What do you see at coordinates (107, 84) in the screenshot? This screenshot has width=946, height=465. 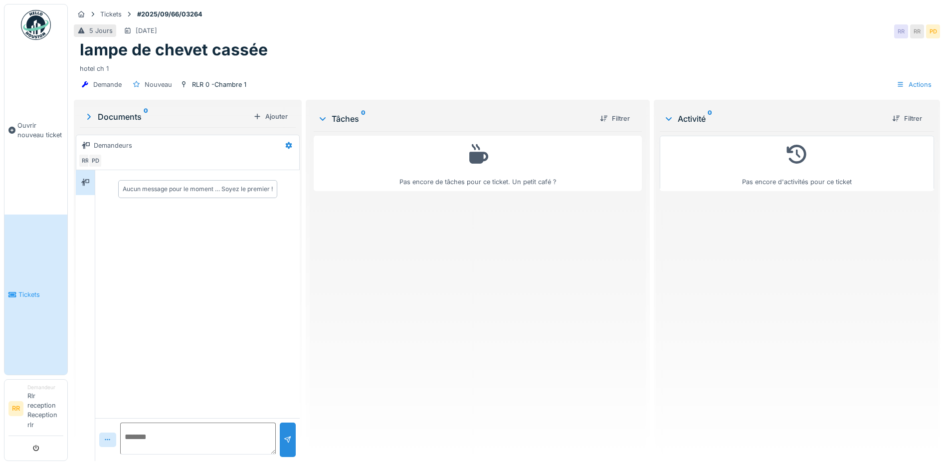 I see `div: Demande` at bounding box center [107, 84].